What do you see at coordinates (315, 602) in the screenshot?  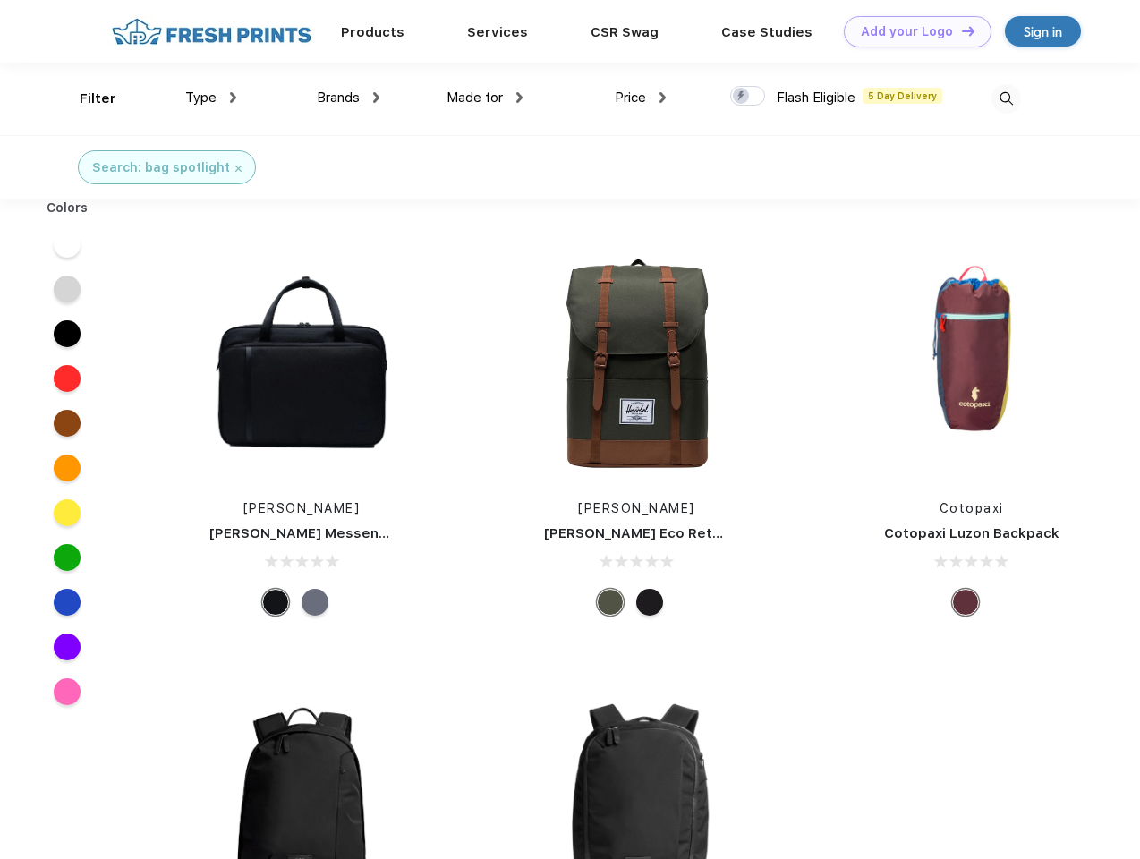 I see `div: Raven Crosshatch` at bounding box center [315, 602].